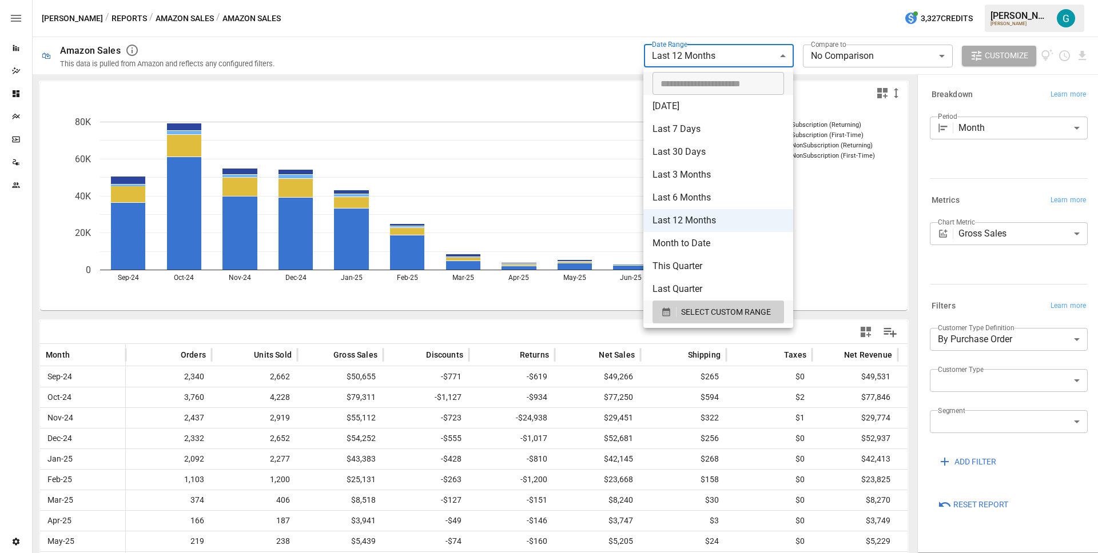 This screenshot has height=553, width=1098. What do you see at coordinates (718, 152) in the screenshot?
I see `li: Last 30 Days` at bounding box center [718, 152].